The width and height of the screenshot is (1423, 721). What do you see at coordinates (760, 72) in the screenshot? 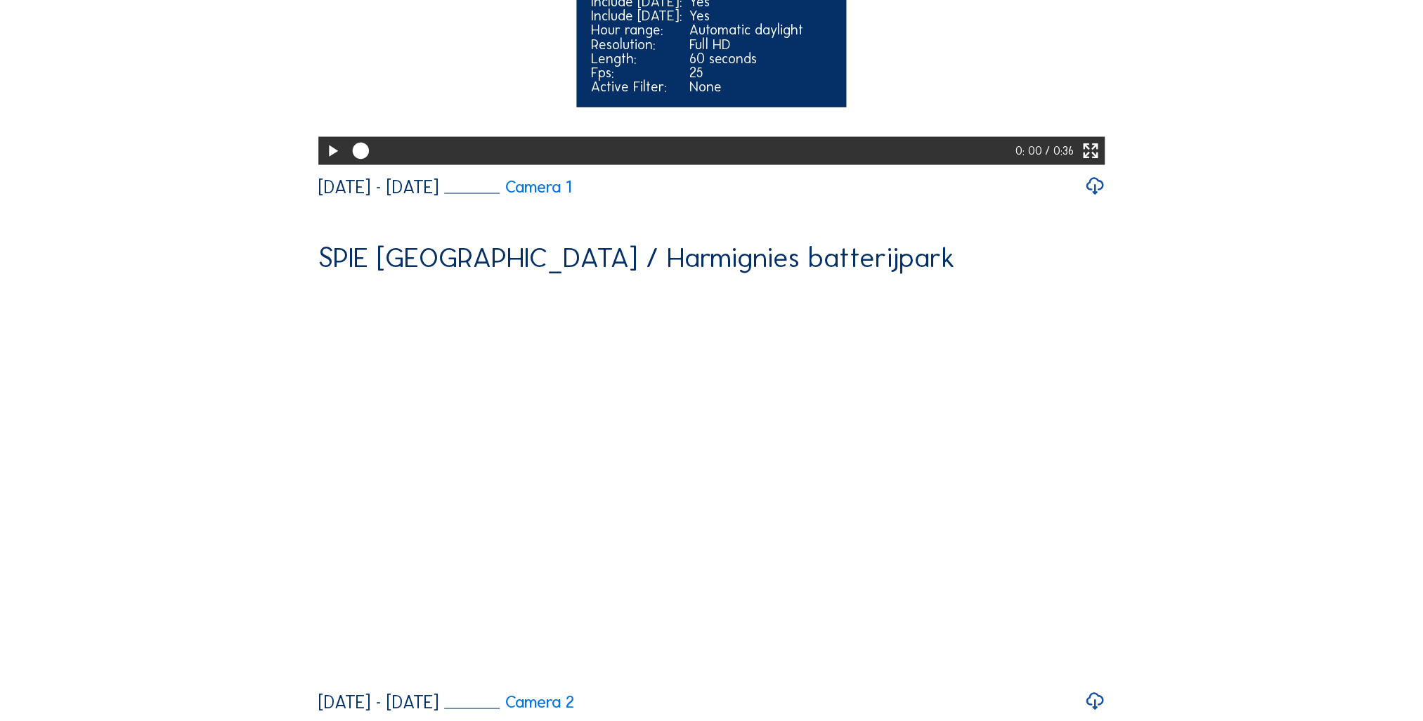
I see `div: 25` at bounding box center [760, 72].